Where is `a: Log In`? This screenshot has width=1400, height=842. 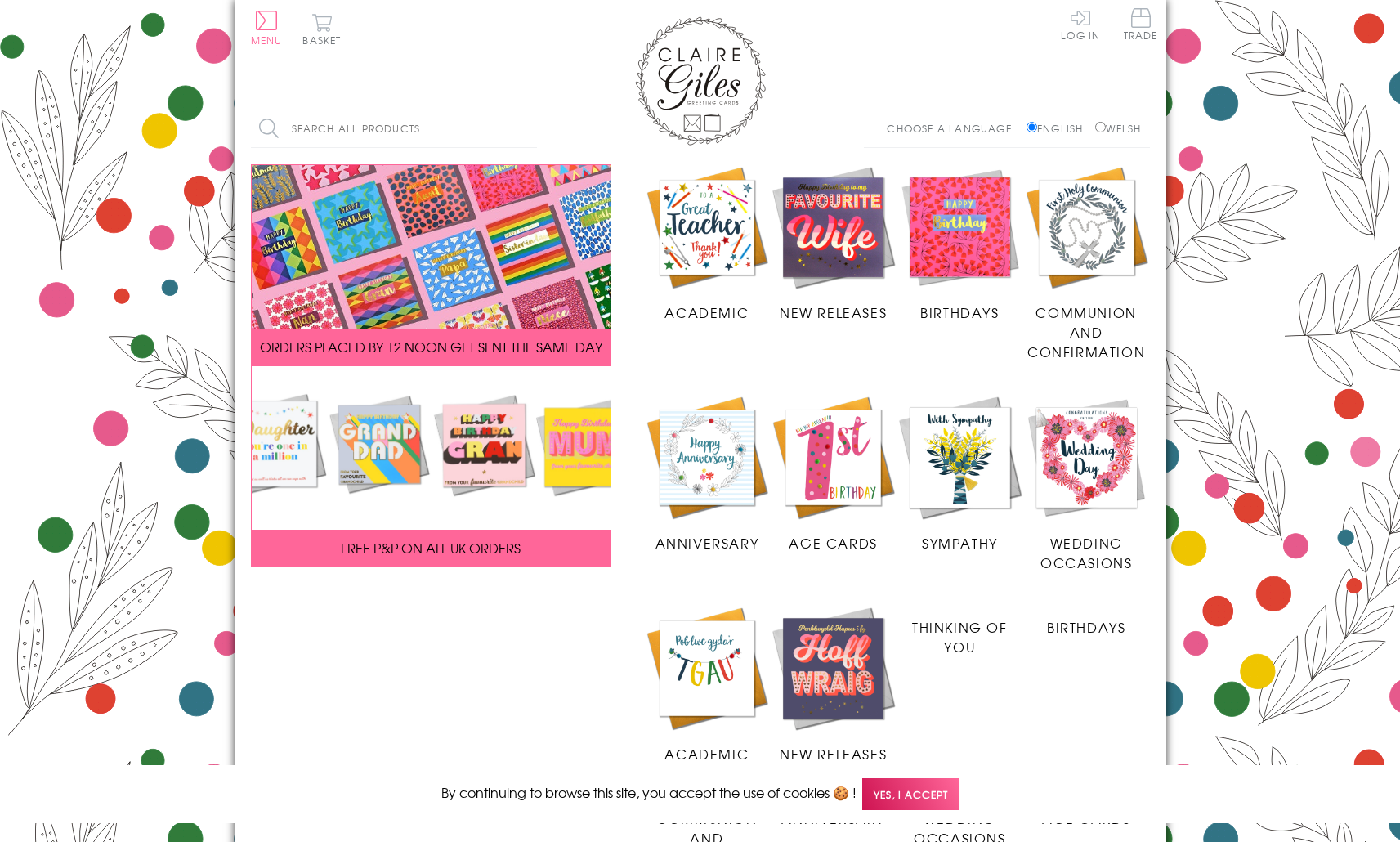 a: Log In is located at coordinates (1080, 23).